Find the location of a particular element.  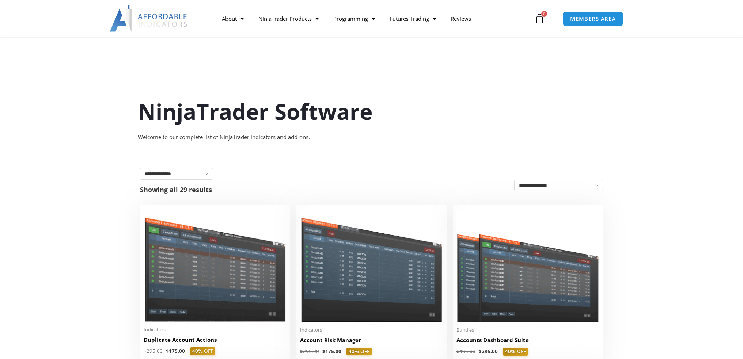

h1: NinjaTrader Software is located at coordinates (372, 112).